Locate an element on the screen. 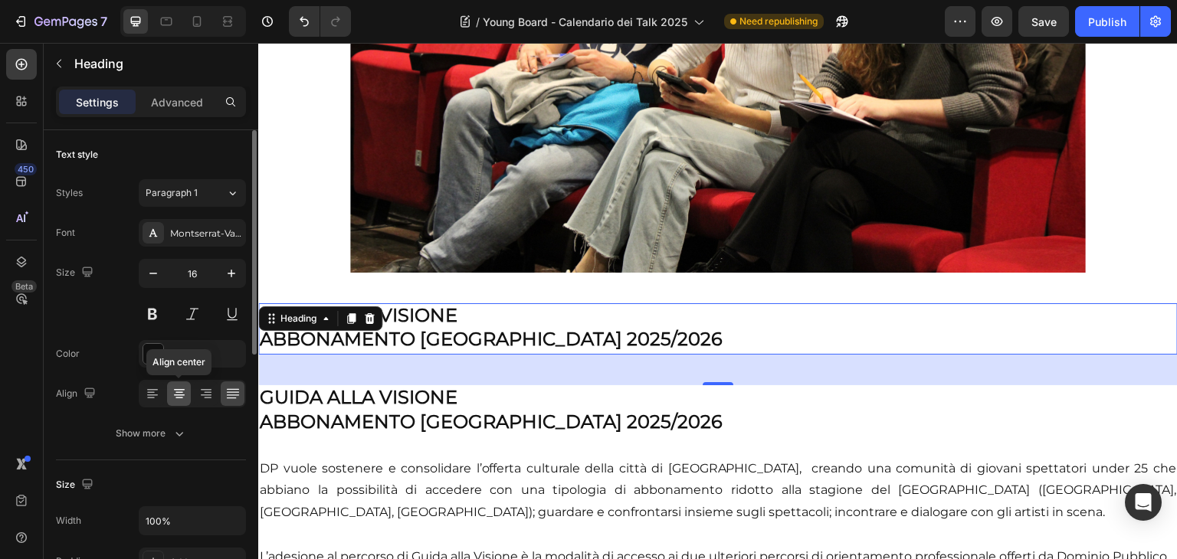 Image resolution: width=1177 pixels, height=559 pixels. button: Paragraph 1 is located at coordinates (192, 193).